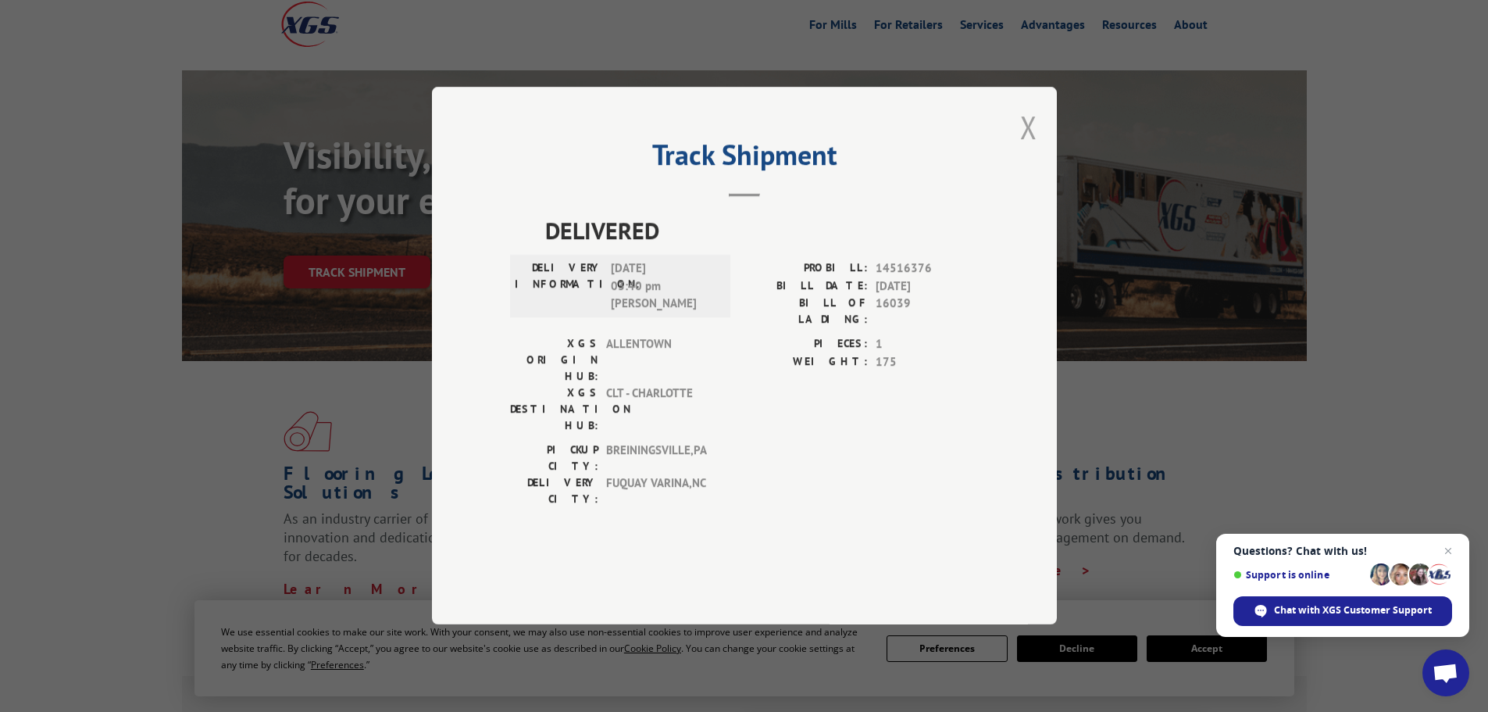  I want to click on button: Close modal, so click(1029, 127).